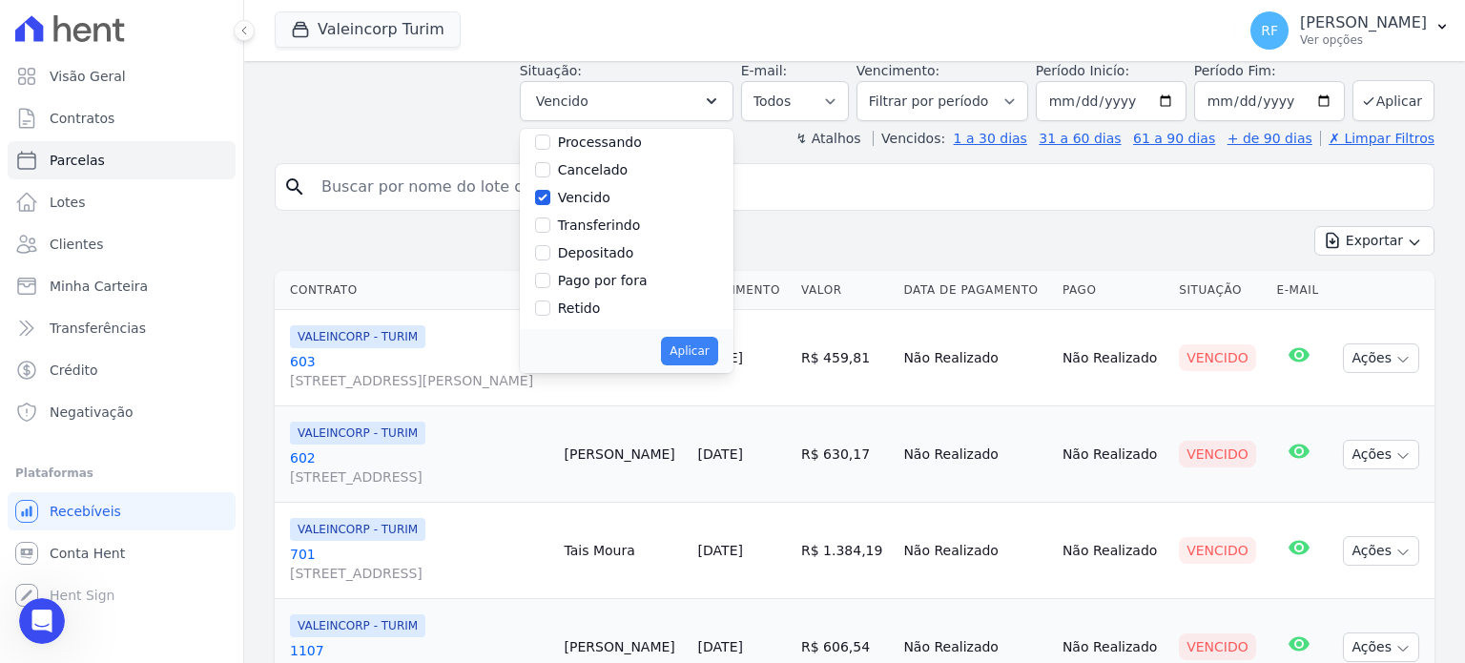 This screenshot has height=663, width=1465. What do you see at coordinates (1220, 290) in the screenshot?
I see `th: Situação` at bounding box center [1220, 290].